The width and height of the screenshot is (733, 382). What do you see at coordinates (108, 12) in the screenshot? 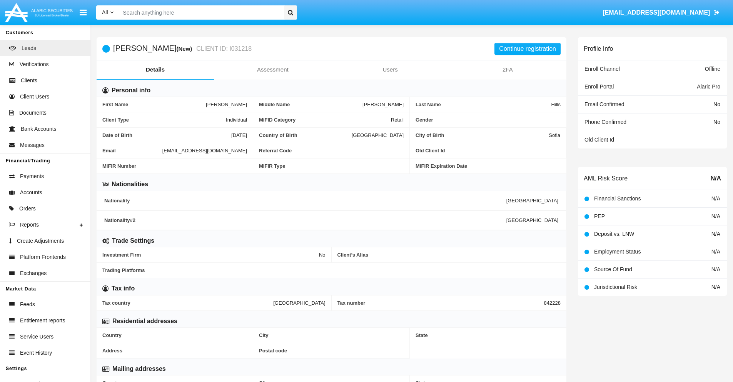
I see `a: All` at bounding box center [108, 12].